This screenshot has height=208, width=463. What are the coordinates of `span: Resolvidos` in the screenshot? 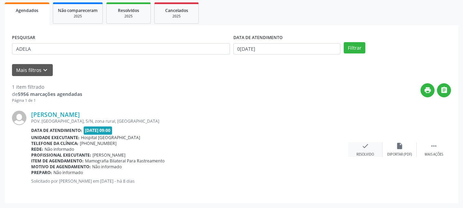 It's located at (129, 10).